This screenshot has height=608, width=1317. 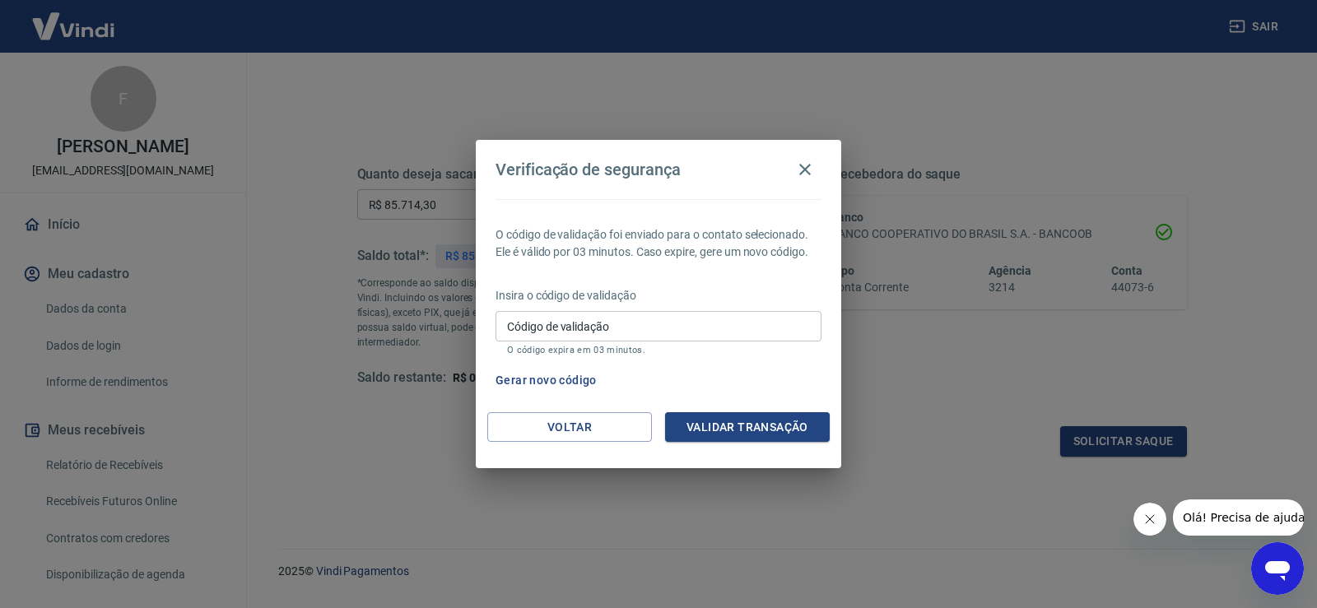 I want to click on p: O código expira em 03 minutos., so click(x=659, y=350).